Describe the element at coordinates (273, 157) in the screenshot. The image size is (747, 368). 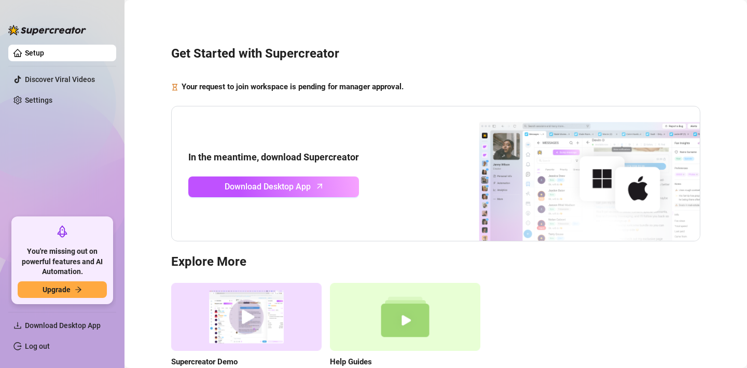
I see `strong: In the meantime, download Supercreator` at that location.